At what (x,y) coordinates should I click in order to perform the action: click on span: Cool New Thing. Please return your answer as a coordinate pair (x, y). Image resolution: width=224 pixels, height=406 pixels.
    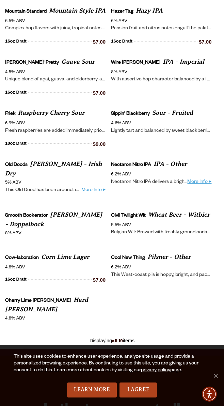
    Looking at the image, I should click on (128, 258).